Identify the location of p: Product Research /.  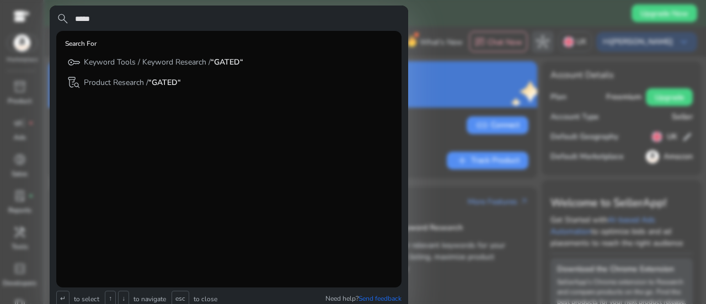
(132, 83).